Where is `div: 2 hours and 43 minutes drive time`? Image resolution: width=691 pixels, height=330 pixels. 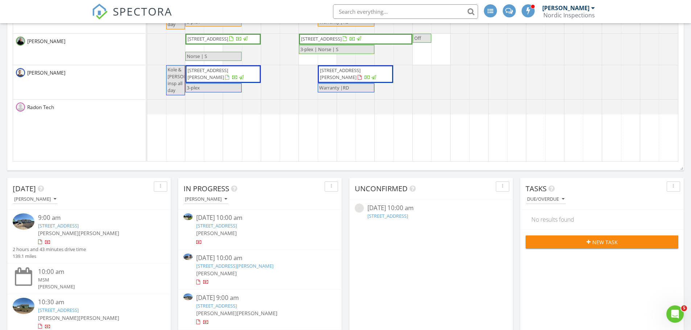 div: 2 hours and 43 minutes drive time is located at coordinates (49, 249).